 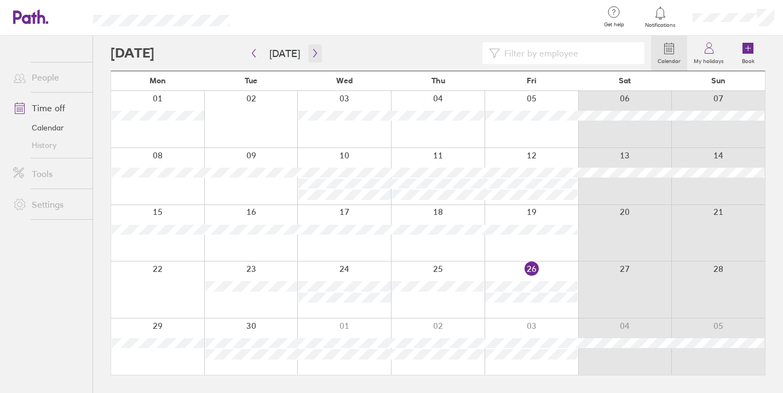 I want to click on span: Notifications, so click(x=661, y=25).